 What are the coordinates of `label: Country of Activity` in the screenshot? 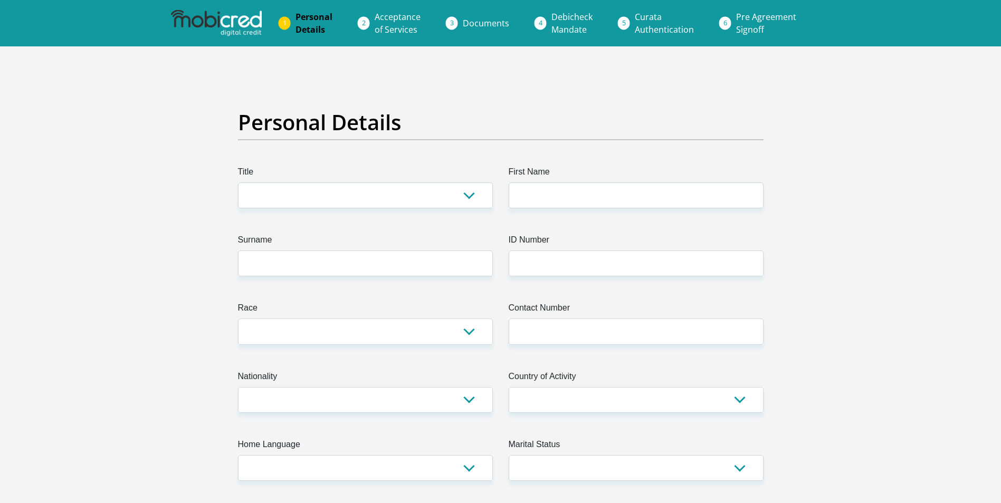 It's located at (636, 379).